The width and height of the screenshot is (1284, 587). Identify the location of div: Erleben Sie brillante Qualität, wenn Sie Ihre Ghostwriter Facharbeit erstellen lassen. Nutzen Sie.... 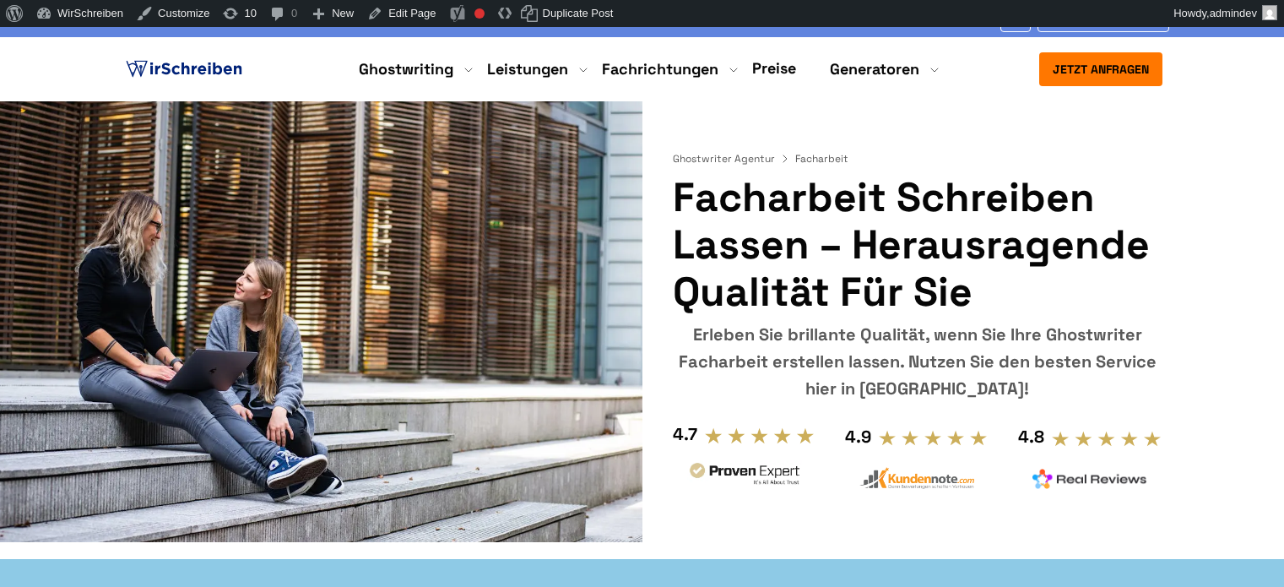
(917, 361).